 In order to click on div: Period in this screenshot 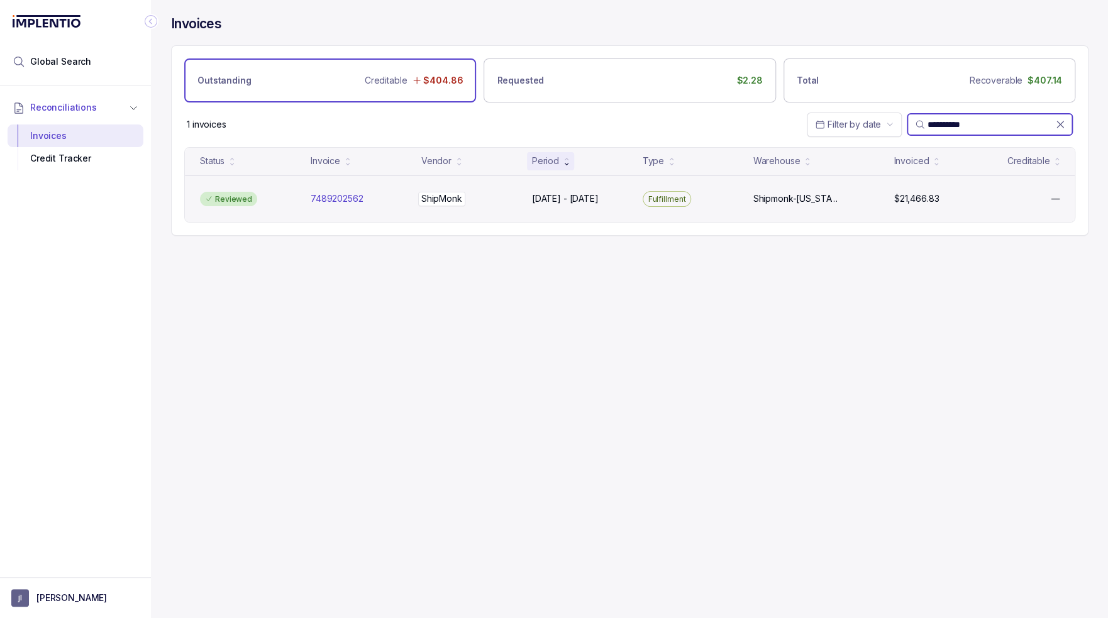, I will do `click(545, 161)`.